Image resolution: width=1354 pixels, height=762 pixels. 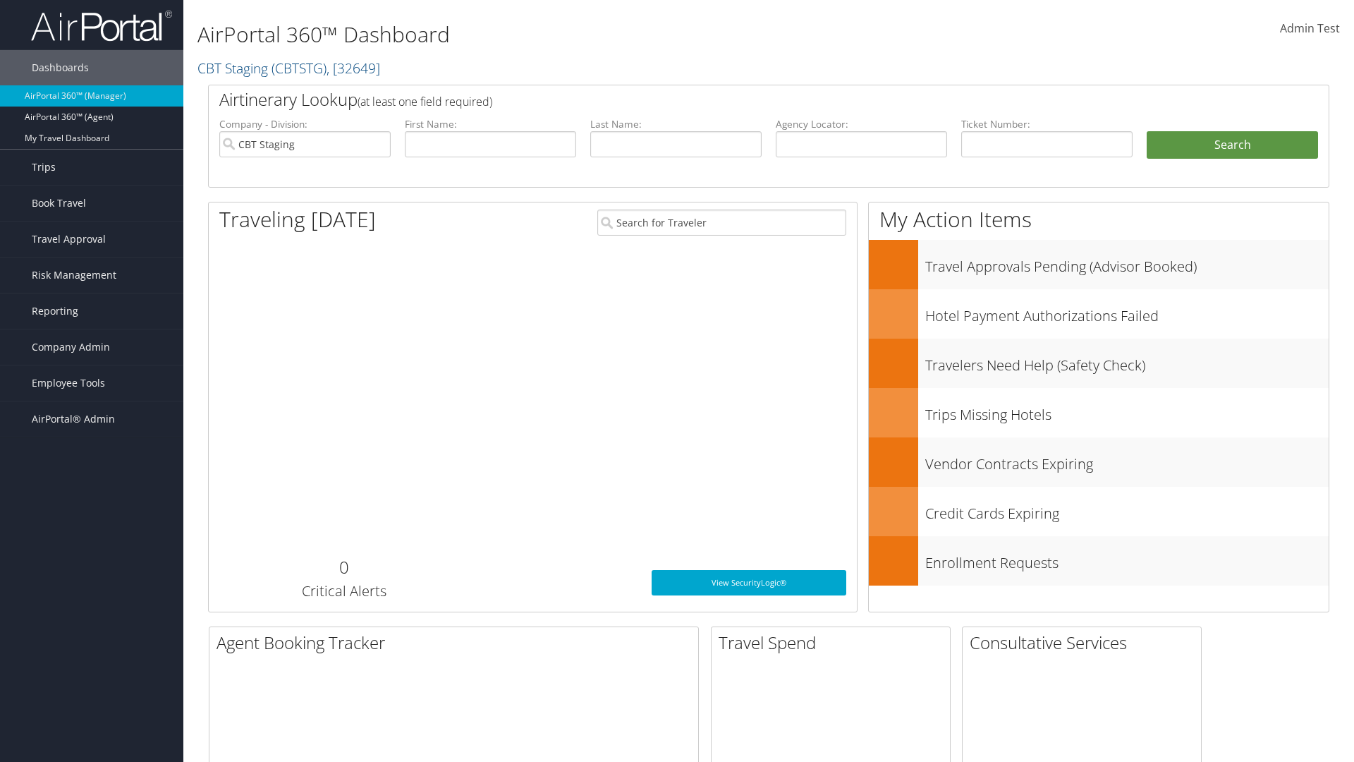 What do you see at coordinates (68, 239) in the screenshot?
I see `span: Travel Approval` at bounding box center [68, 239].